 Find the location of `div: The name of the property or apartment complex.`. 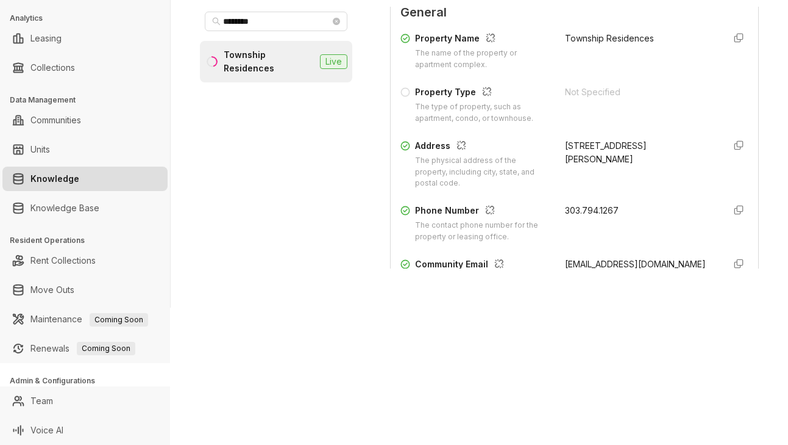

div: The name of the property or apartment complex. is located at coordinates (483, 59).